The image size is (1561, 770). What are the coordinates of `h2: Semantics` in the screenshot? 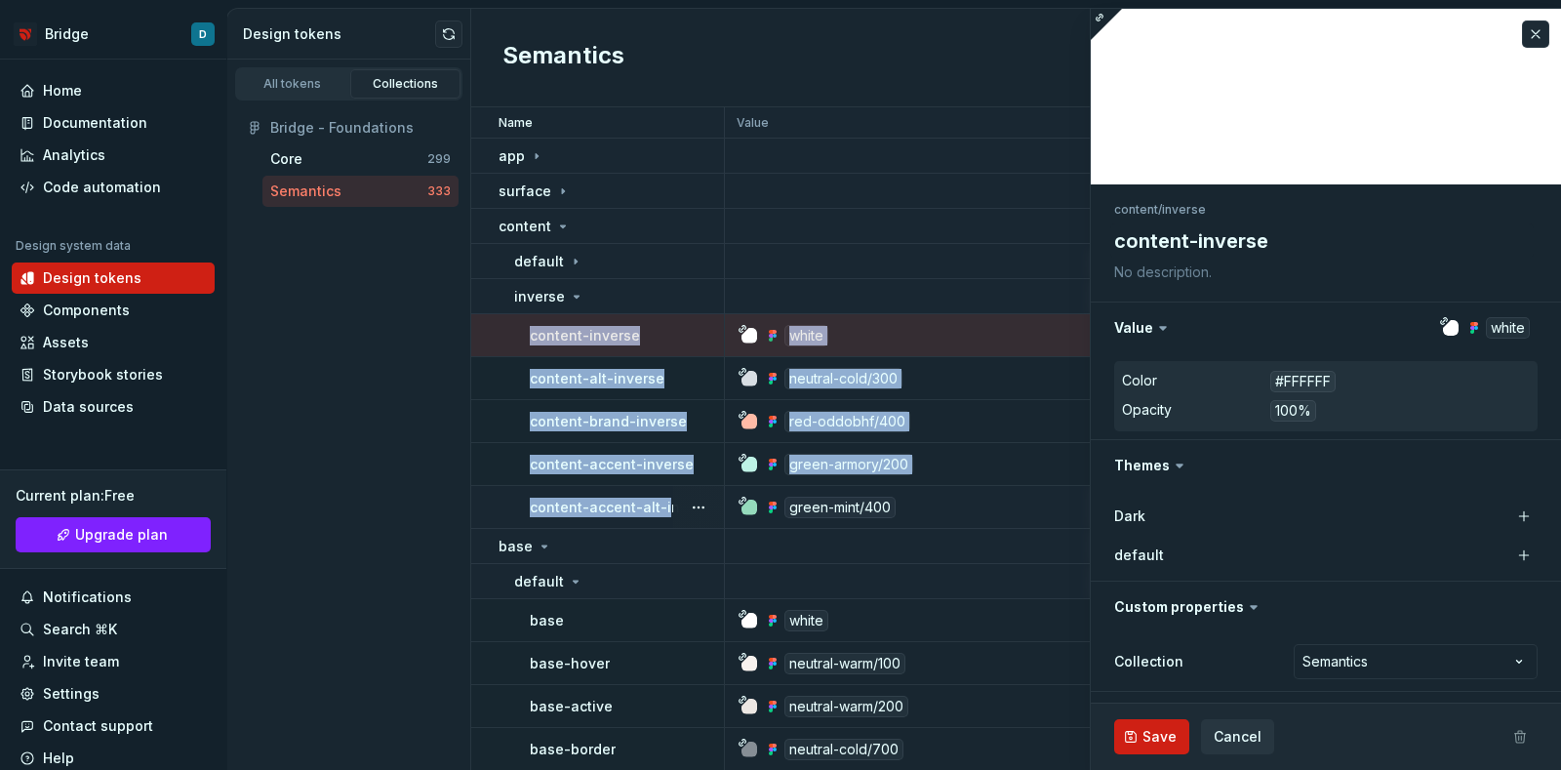 It's located at (563, 58).